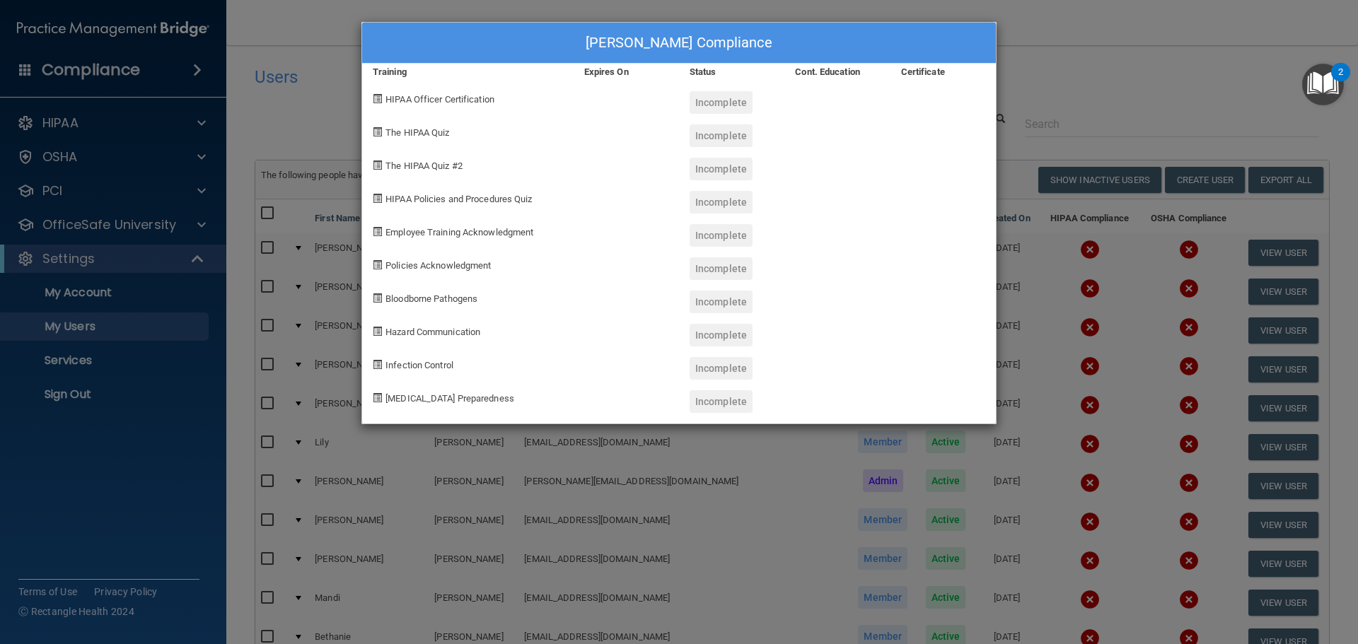 This screenshot has height=644, width=1358. Describe the element at coordinates (417, 132) in the screenshot. I see `span: The HIPAA Quiz` at that location.